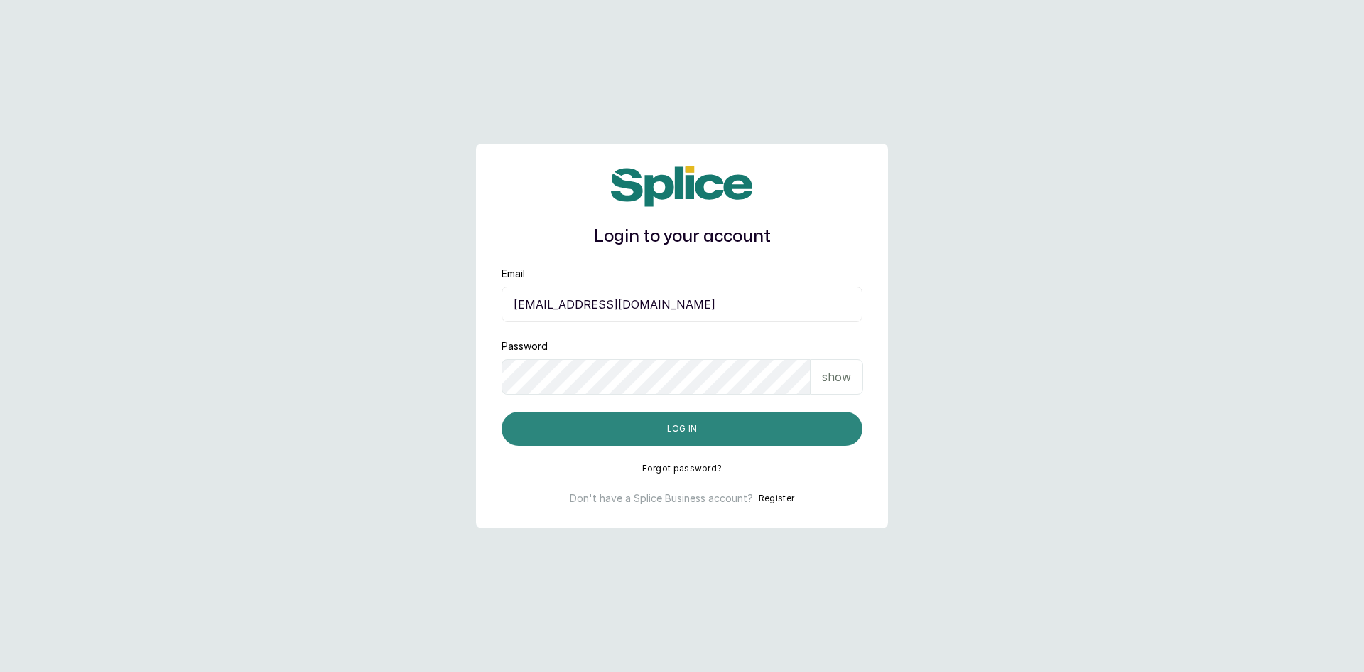 Image resolution: width=1364 pixels, height=672 pixels. Describe the element at coordinates (682, 237) in the screenshot. I see `h1: Login to your account` at that location.